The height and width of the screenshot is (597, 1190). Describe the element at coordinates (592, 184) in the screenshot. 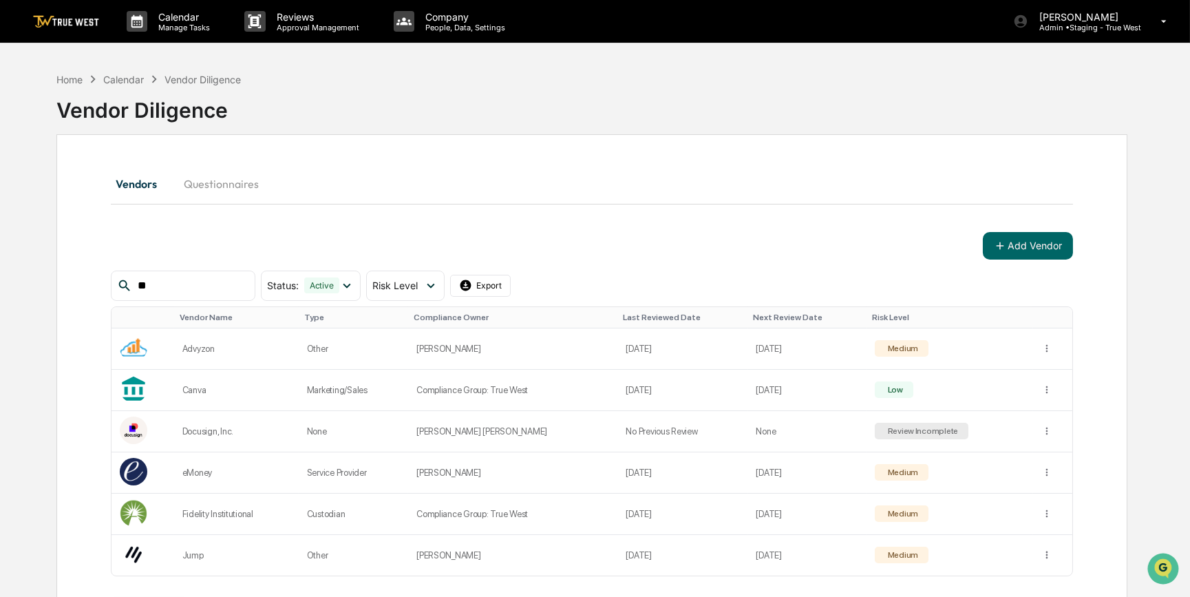

I see `div: secondary tabs example` at that location.